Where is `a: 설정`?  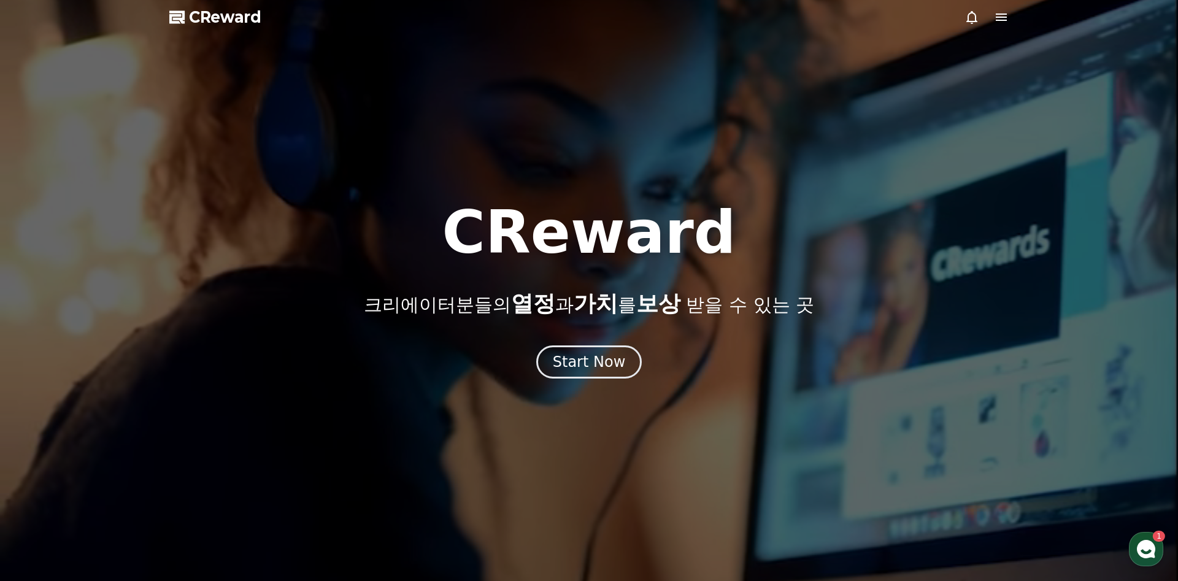
a: 설정 is located at coordinates (197, 404).